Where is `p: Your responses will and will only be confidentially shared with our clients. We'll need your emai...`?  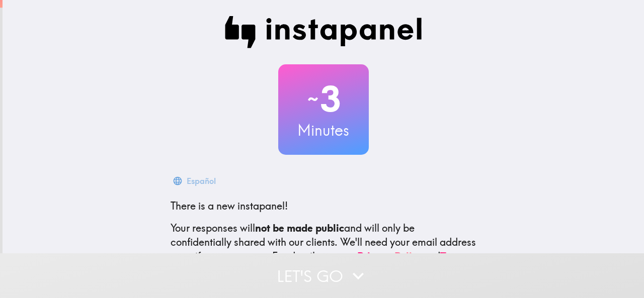 p: Your responses will and will only be confidentially shared with our clients. We'll need your emai... is located at coordinates (323, 242).